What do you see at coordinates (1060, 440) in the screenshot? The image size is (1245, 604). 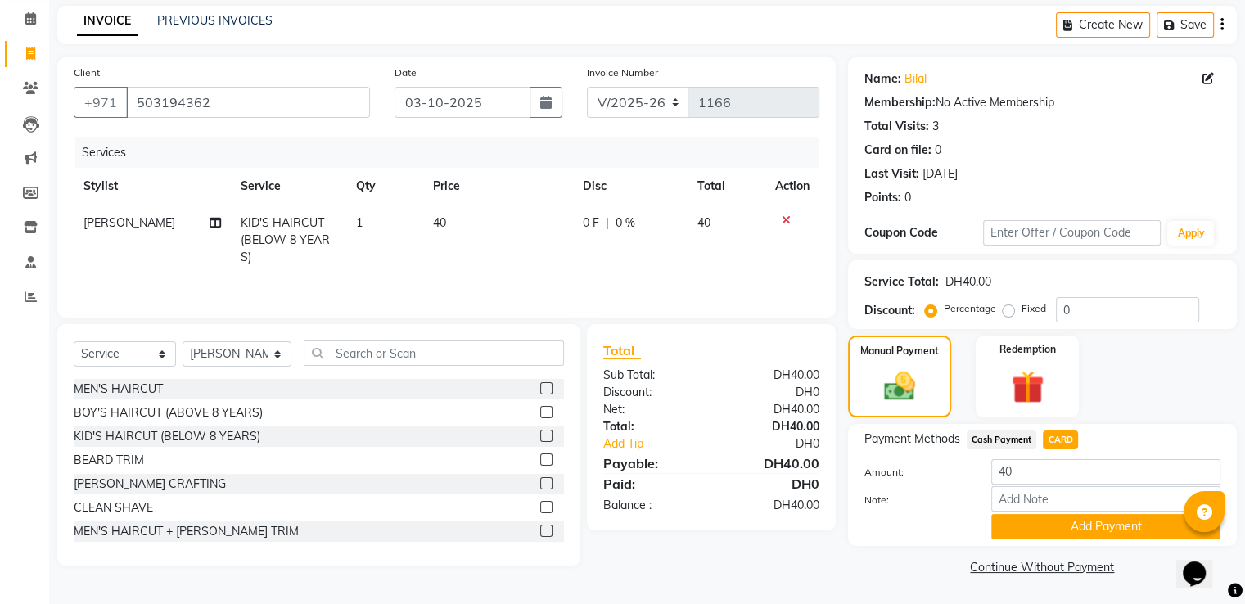 I see `span: CARD` at bounding box center [1060, 440].